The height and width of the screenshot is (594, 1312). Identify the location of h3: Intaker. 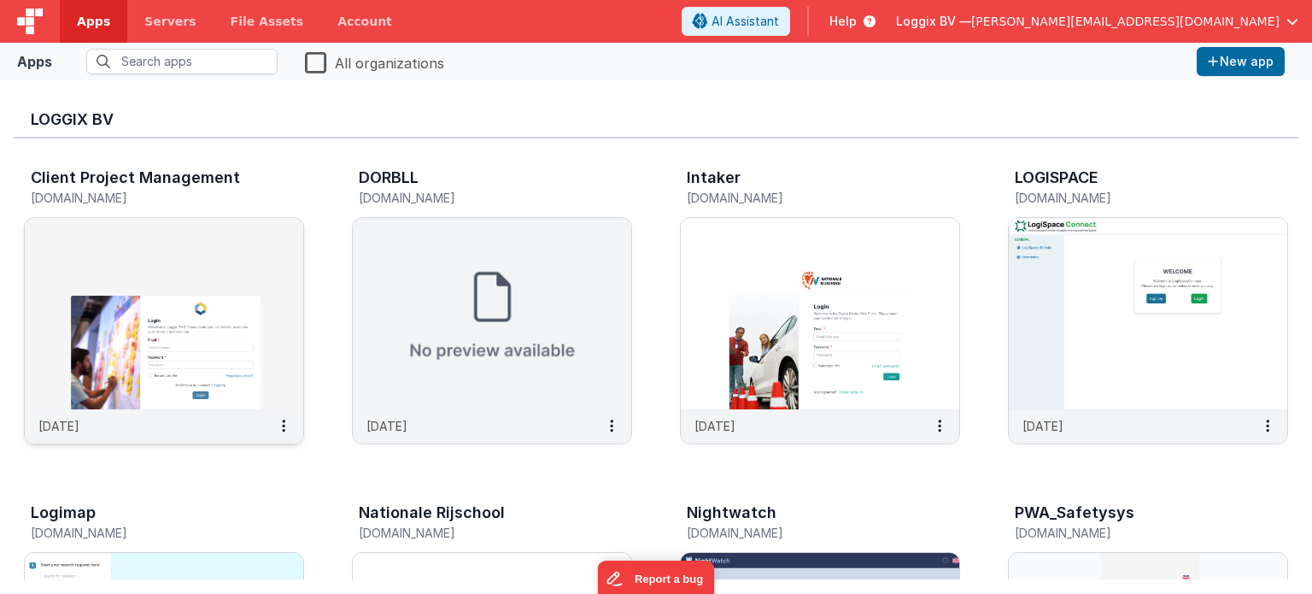
(713, 178).